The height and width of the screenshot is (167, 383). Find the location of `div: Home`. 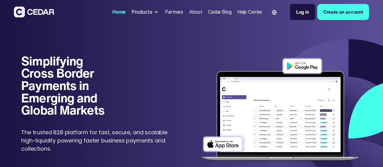

div: Home is located at coordinates (119, 12).